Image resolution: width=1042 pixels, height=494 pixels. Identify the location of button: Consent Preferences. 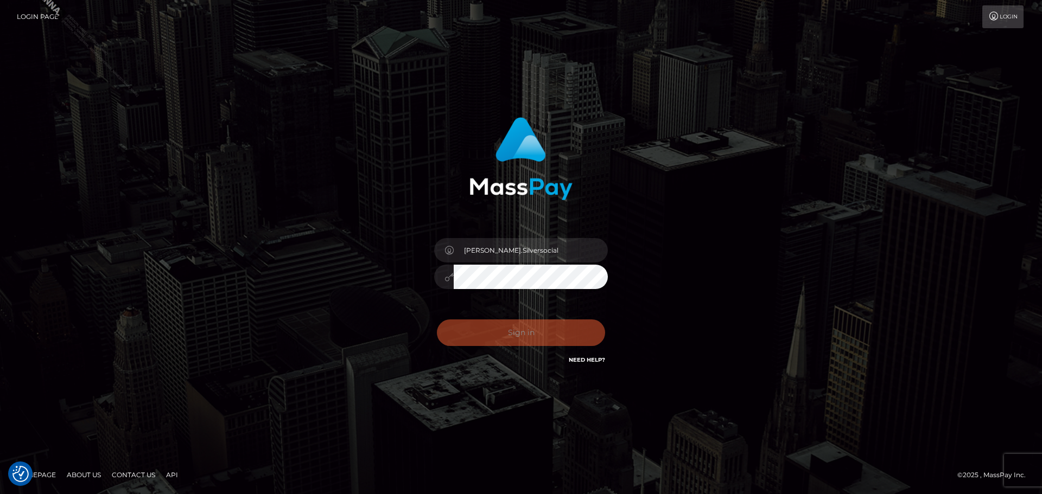
(21, 474).